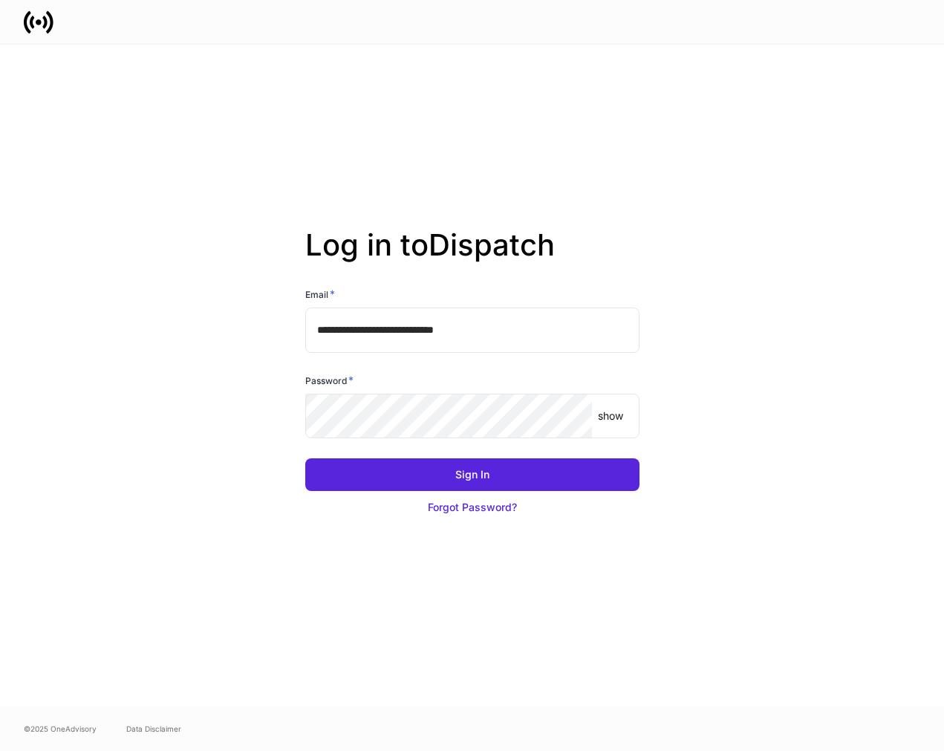  What do you see at coordinates (611, 416) in the screenshot?
I see `p: show` at bounding box center [611, 416].